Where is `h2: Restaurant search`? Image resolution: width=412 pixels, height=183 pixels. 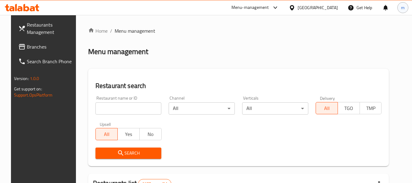
h2: Restaurant search is located at coordinates (238, 86).